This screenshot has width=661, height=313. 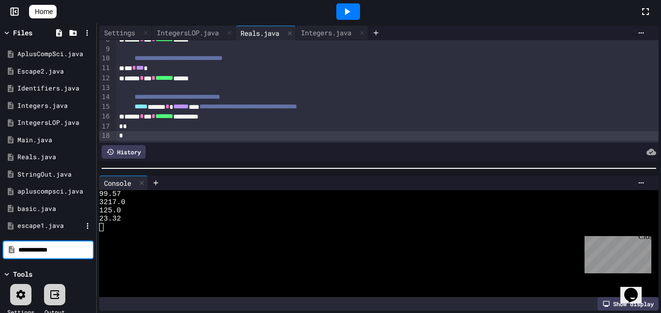 I want to click on div: escape1.java, so click(x=50, y=226).